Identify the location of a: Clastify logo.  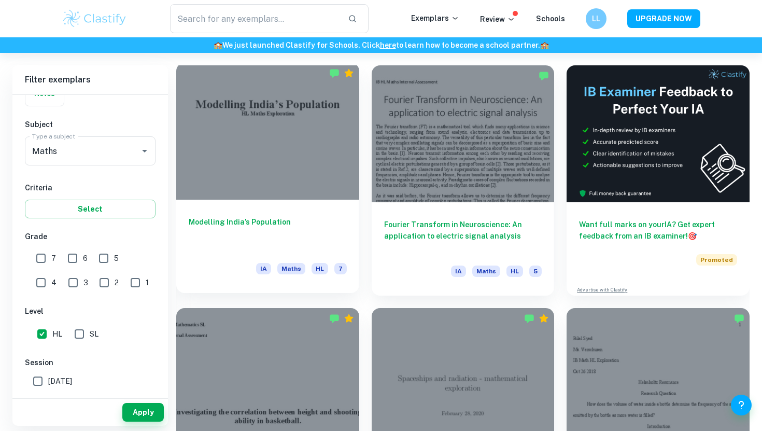
(94, 19).